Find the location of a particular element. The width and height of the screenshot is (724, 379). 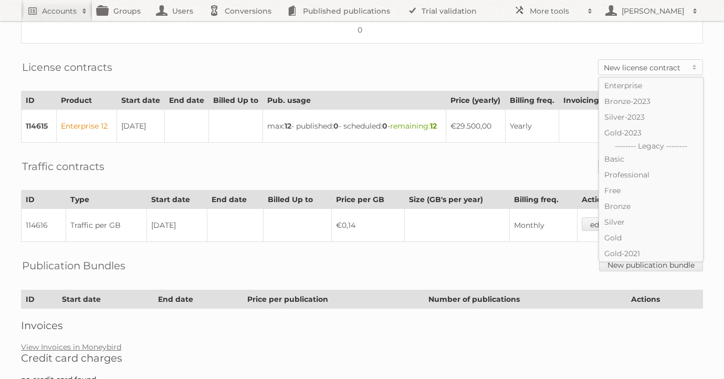

a: Silver is located at coordinates (651, 222).